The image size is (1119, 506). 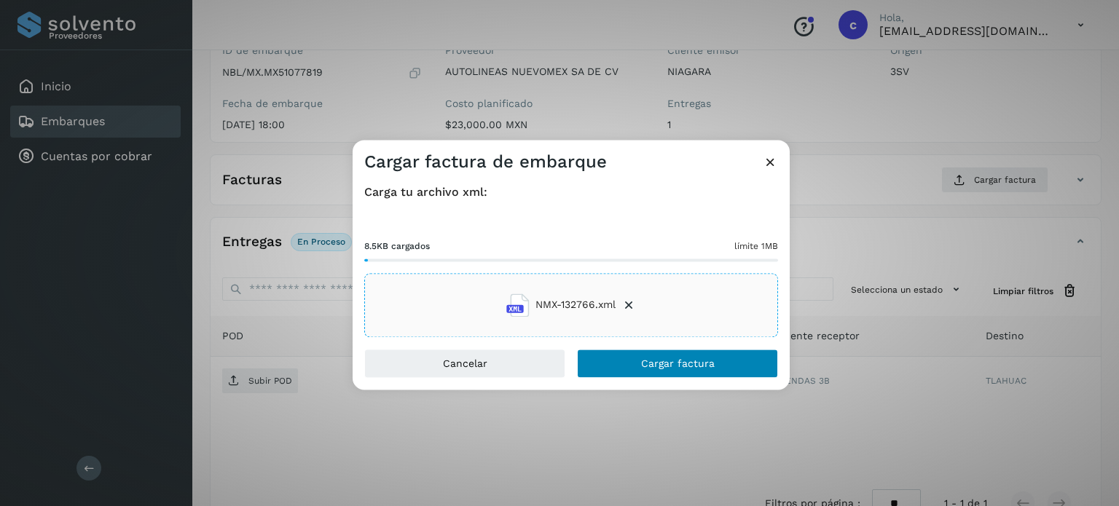 I want to click on button: Cargar factura, so click(x=677, y=363).